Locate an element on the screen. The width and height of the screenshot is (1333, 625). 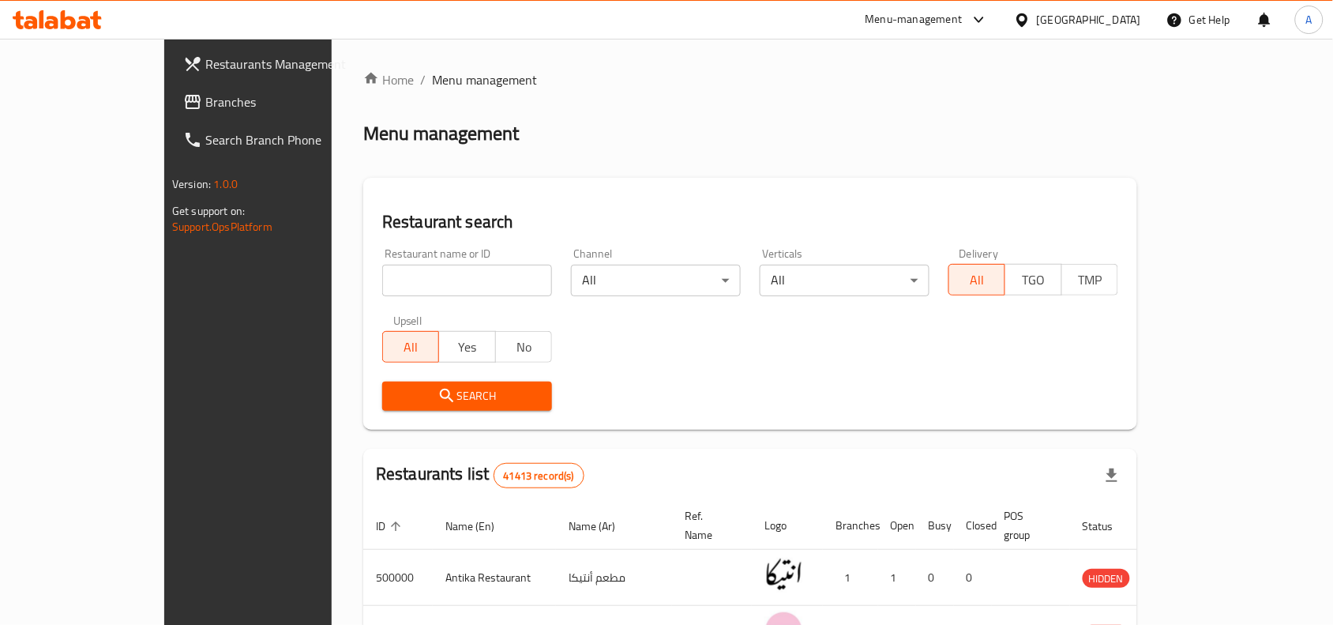
span: Get support on: is located at coordinates (209, 211).